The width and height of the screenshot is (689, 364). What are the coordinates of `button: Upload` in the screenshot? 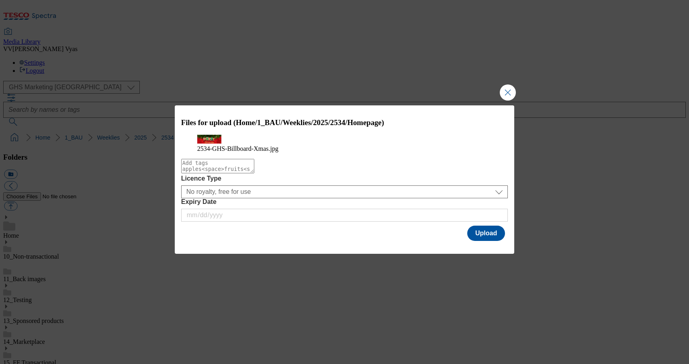 It's located at (486, 233).